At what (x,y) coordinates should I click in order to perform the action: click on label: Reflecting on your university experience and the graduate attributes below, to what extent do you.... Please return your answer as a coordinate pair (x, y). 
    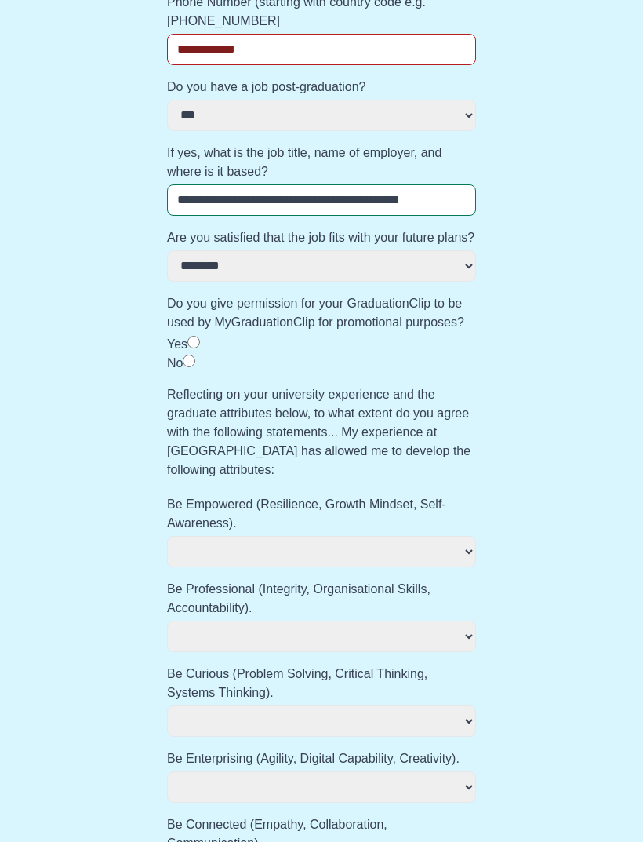
    Looking at the image, I should click on (322, 432).